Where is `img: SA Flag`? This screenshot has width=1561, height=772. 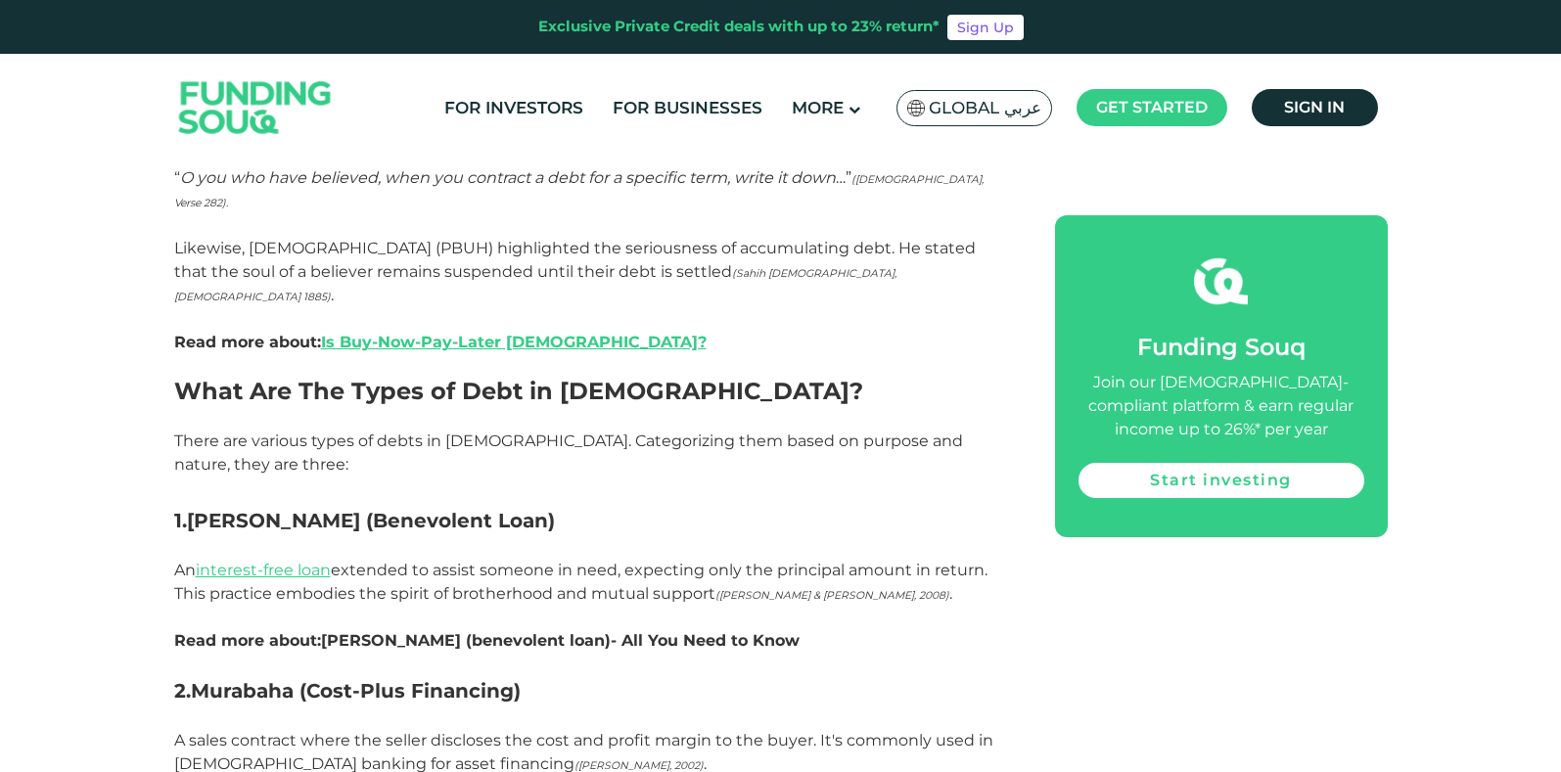 img: SA Flag is located at coordinates (916, 108).